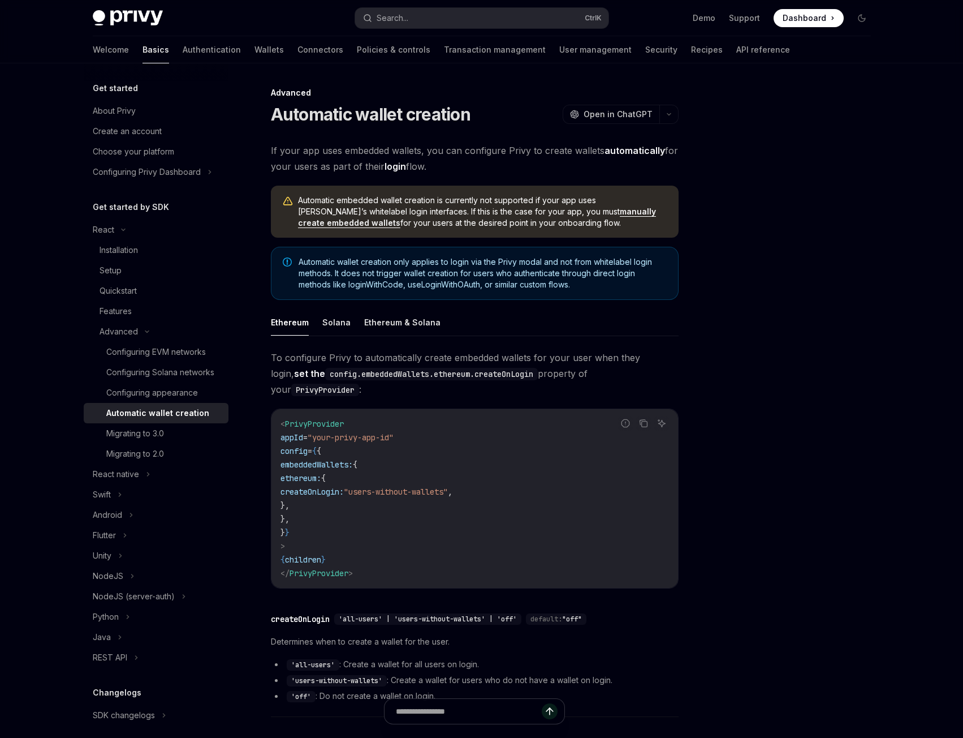  I want to click on div: NodeJS (server-auth), so click(133, 596).